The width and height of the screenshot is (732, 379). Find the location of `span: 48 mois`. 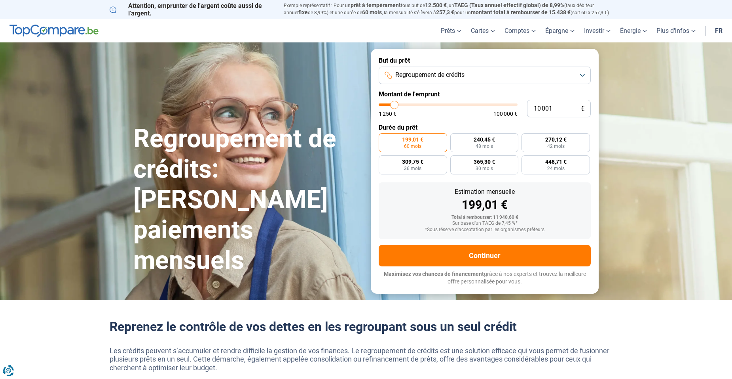

span: 48 mois is located at coordinates (485, 146).